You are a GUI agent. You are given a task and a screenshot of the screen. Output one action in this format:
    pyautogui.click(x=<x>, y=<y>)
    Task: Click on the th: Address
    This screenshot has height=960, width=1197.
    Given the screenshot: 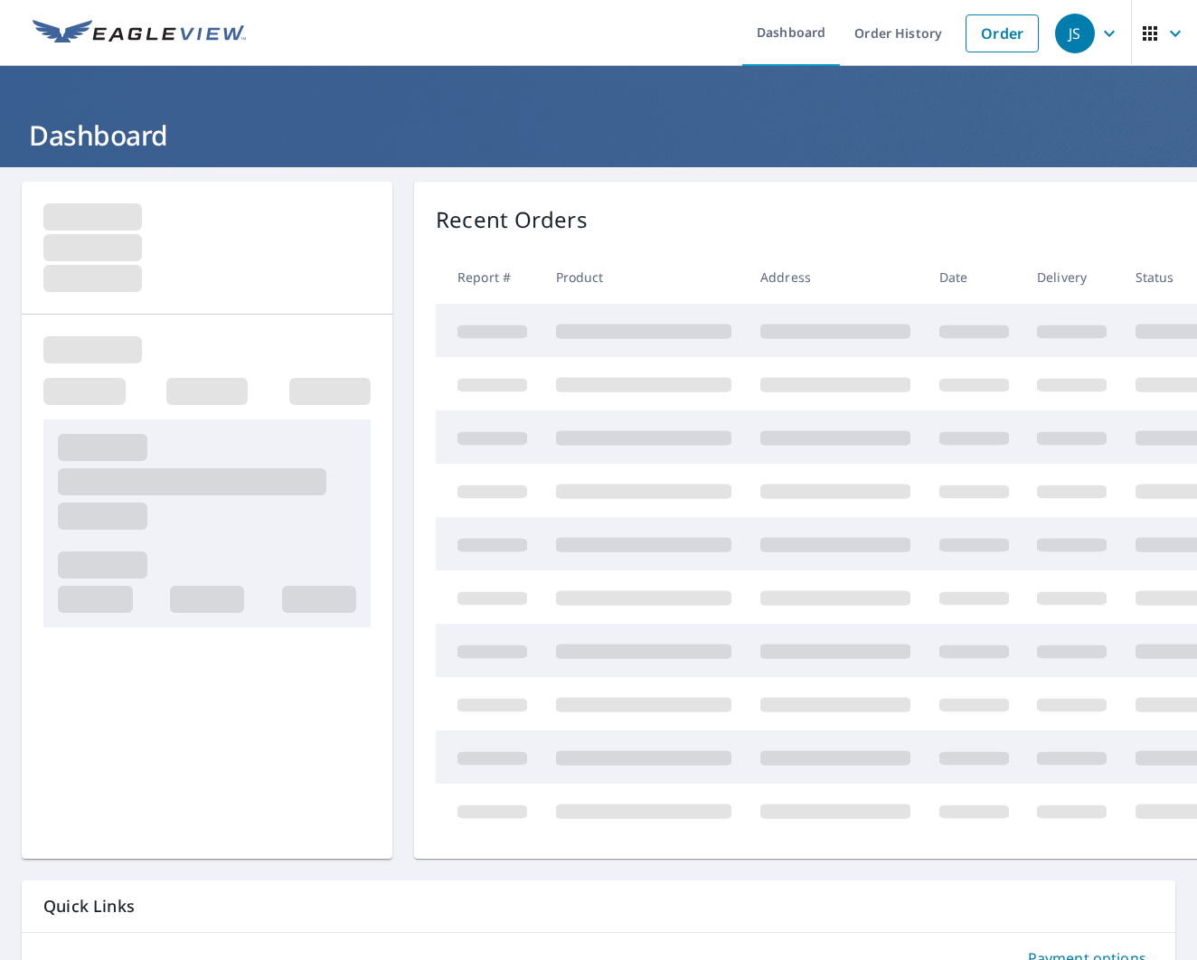 What is the action you would take?
    pyautogui.click(x=835, y=277)
    